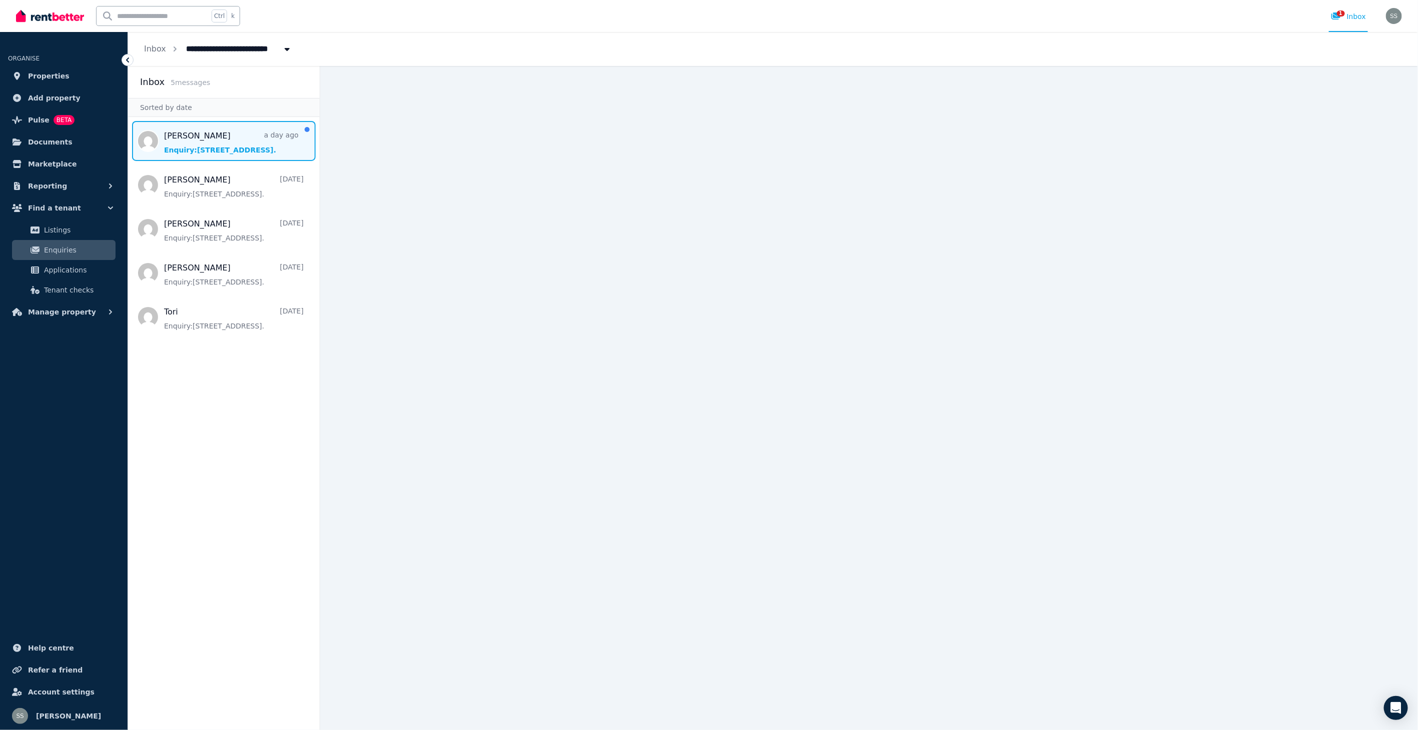  Describe the element at coordinates (50, 16) in the screenshot. I see `img: RentBetter` at that location.